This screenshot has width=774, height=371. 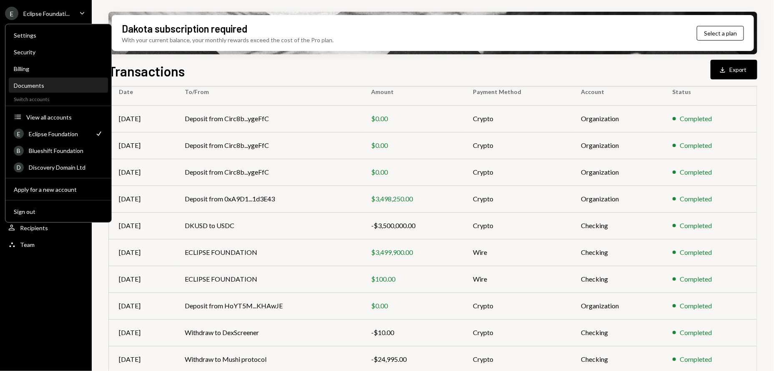 I want to click on td: Deposit from 0xA9D1...1d3E43, so click(x=268, y=199).